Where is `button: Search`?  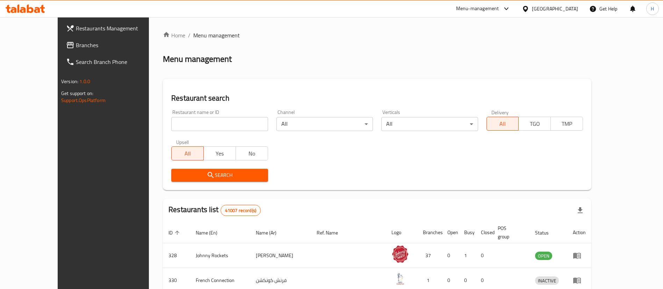 button: Search is located at coordinates (220, 175).